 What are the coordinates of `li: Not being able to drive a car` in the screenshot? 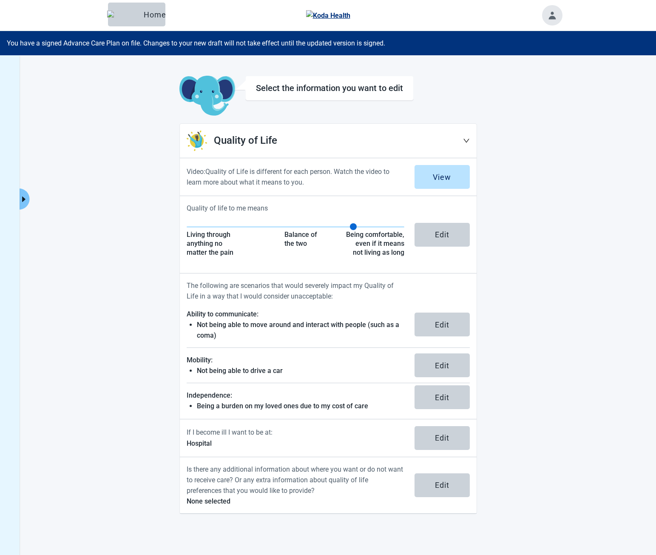 It's located at (301, 370).